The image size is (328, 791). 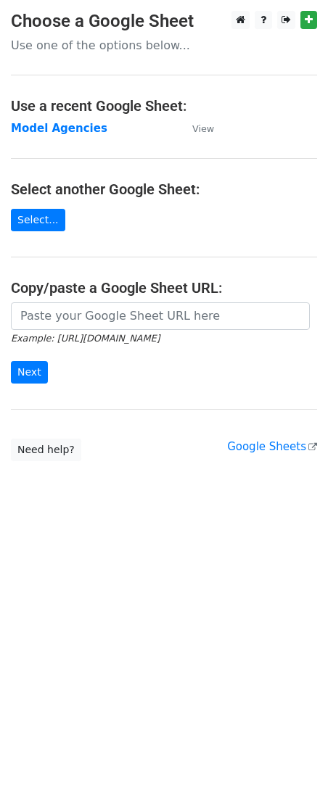 What do you see at coordinates (59, 128) in the screenshot?
I see `strong: Model Agencies` at bounding box center [59, 128].